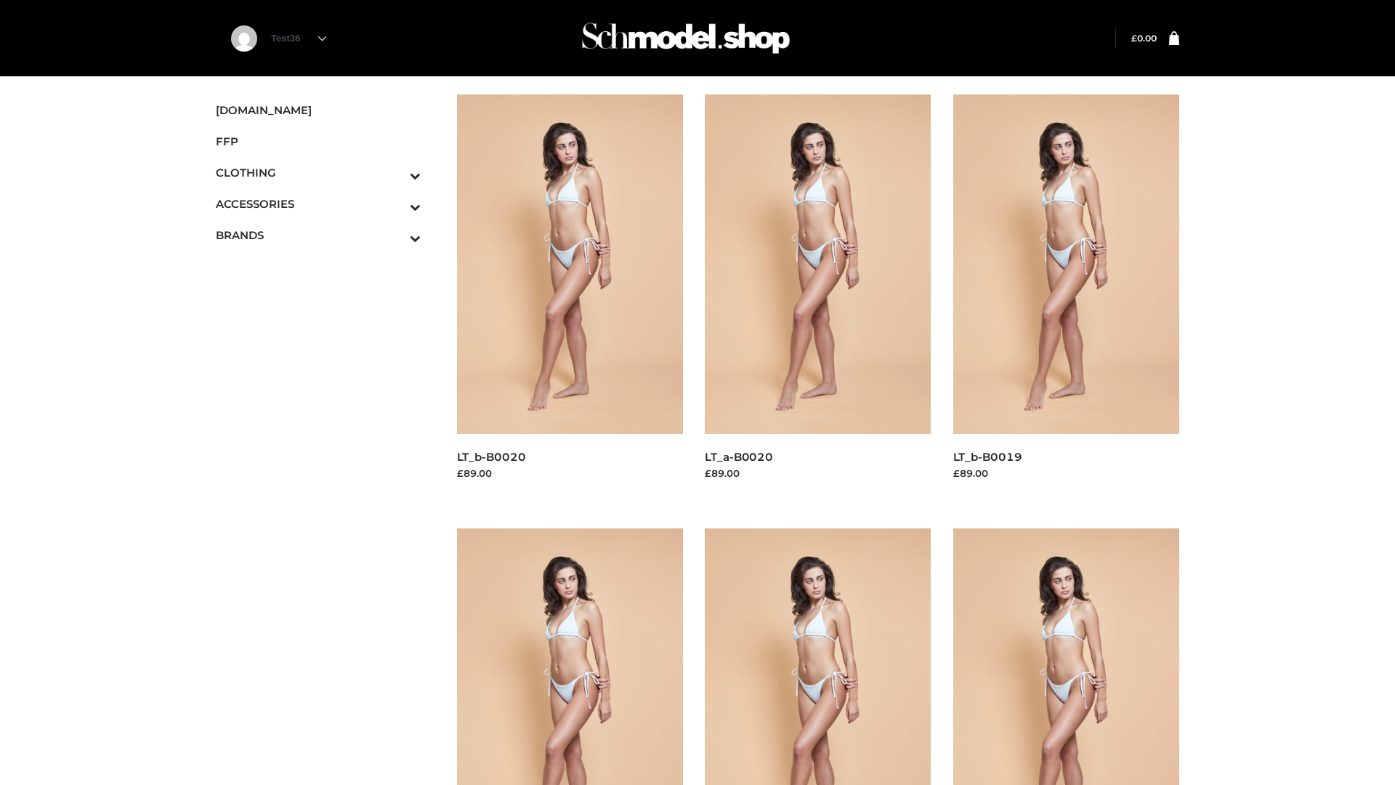 Image resolution: width=1395 pixels, height=785 pixels. Describe the element at coordinates (988, 456) in the screenshot. I see `a: LT_b-B0019` at that location.